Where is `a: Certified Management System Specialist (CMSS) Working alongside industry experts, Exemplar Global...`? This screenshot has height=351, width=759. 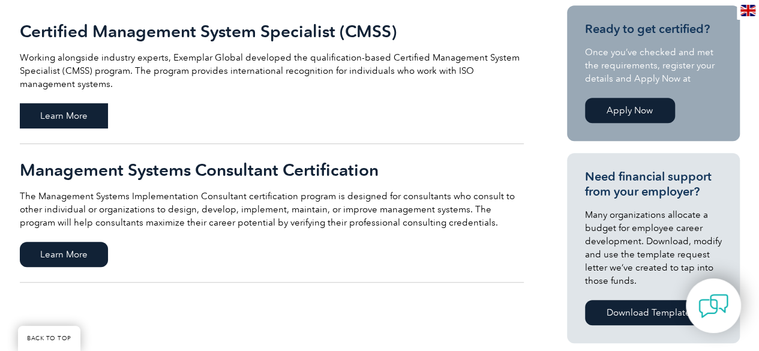
a: Certified Management System Specialist (CMSS) Working alongside industry experts, Exemplar Global... is located at coordinates (272, 74).